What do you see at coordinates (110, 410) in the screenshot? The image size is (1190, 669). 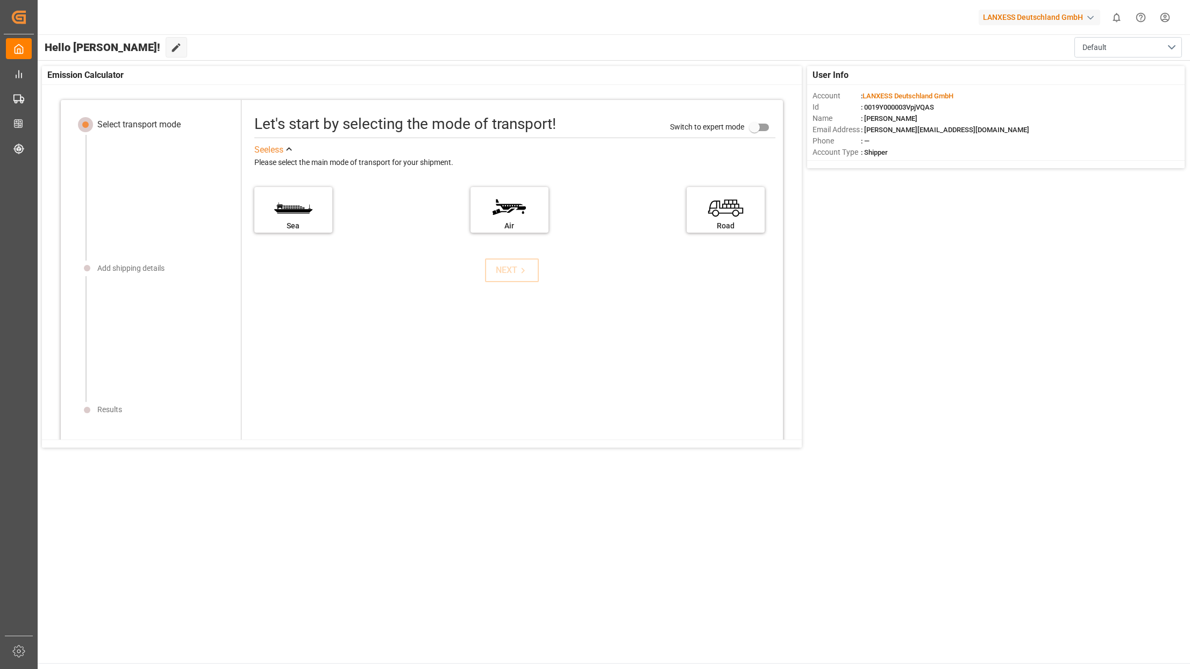 I see `div: Results` at bounding box center [110, 410].